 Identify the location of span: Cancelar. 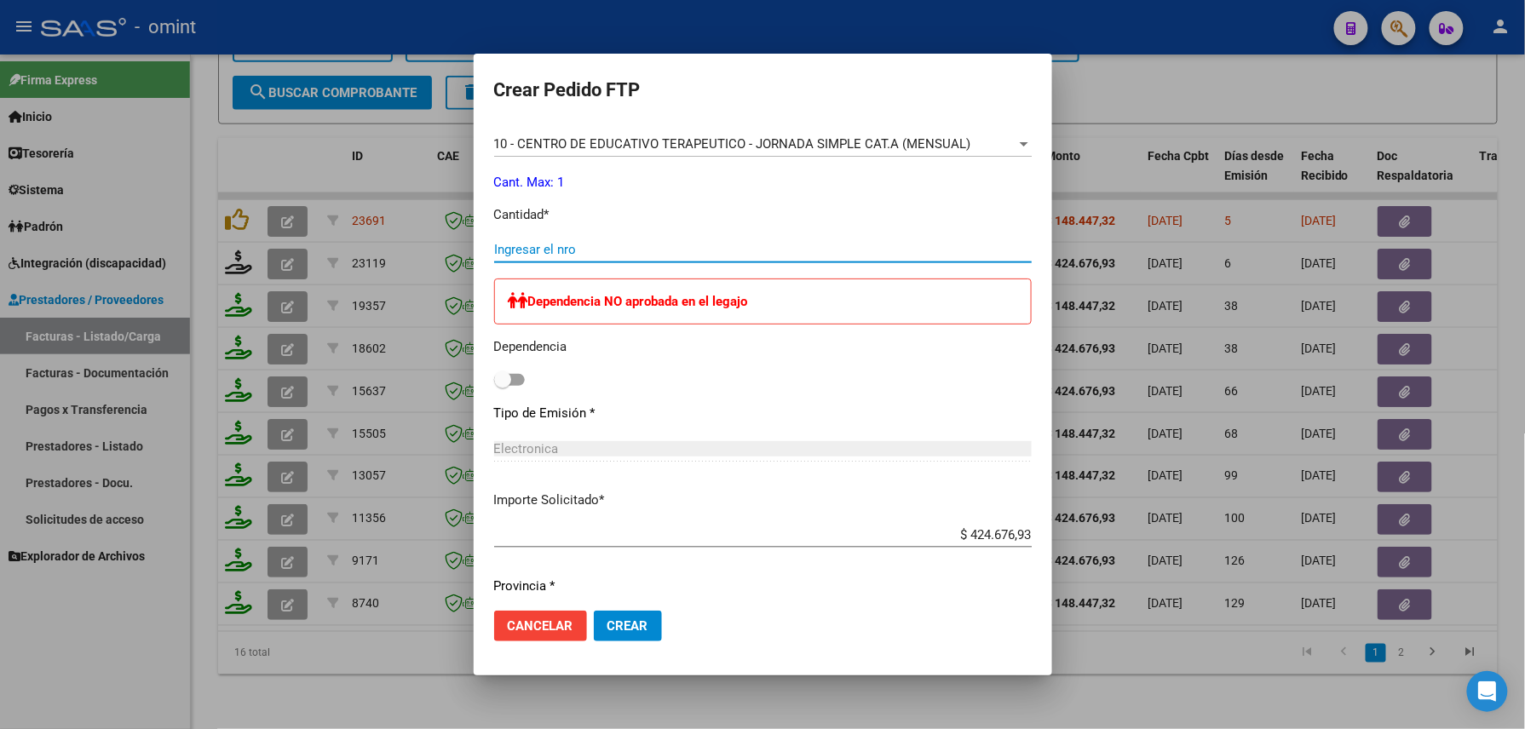
(540, 626).